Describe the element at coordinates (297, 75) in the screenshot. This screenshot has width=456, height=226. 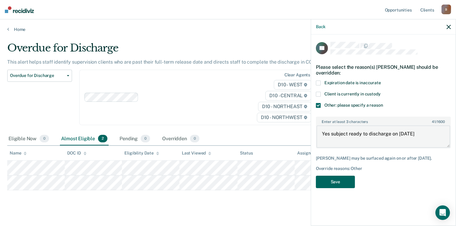
I see `div: Clear agents` at that location.